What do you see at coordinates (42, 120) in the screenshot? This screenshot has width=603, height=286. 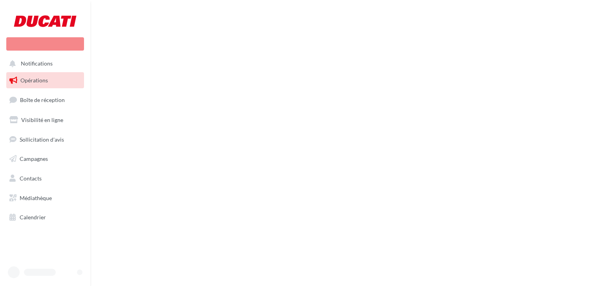 I see `span: Visibilité en ligne` at bounding box center [42, 120].